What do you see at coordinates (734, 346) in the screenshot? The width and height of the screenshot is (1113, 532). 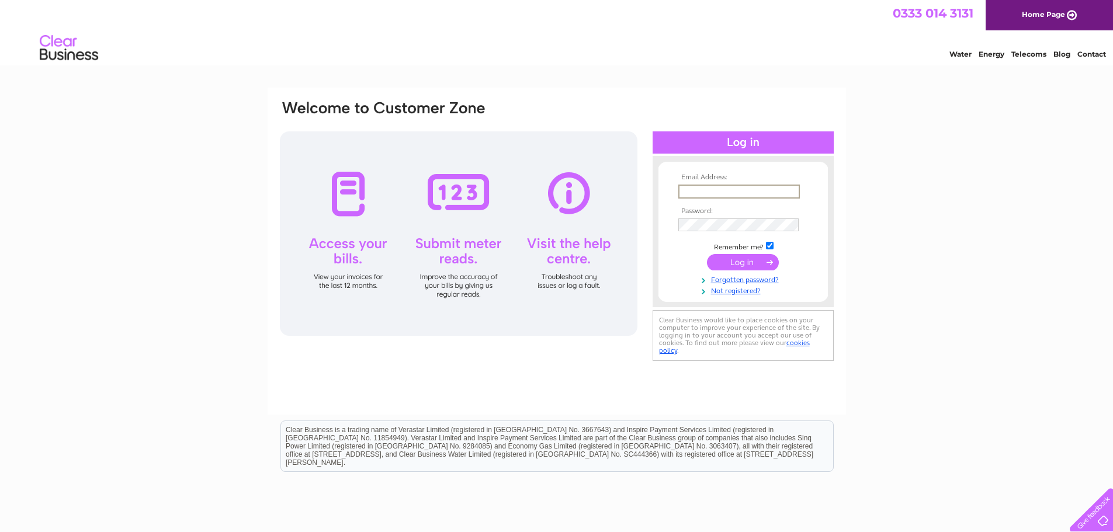 I see `a: cookies policy` at bounding box center [734, 346].